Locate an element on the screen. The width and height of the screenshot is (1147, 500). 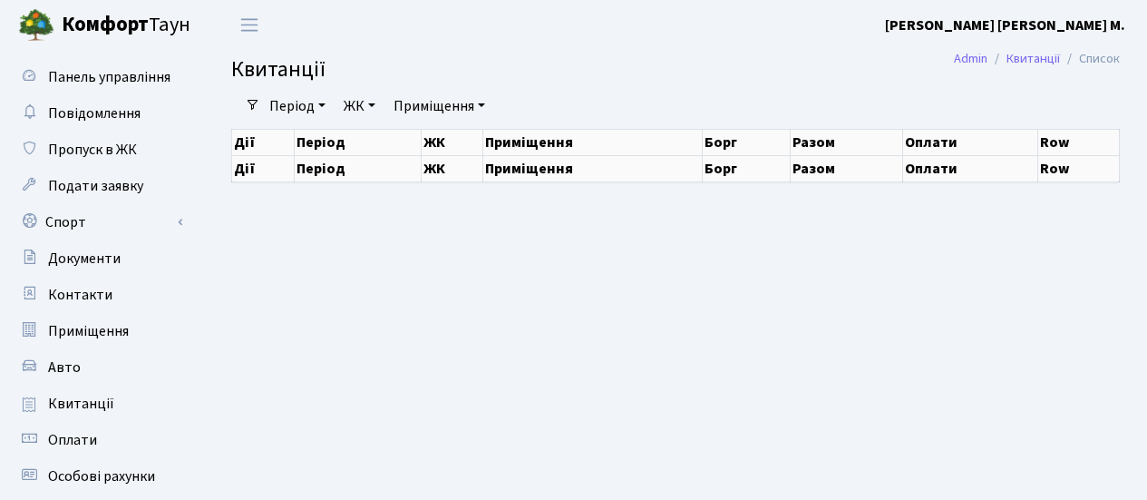
span: Пропуск в ЖК is located at coordinates (92, 150).